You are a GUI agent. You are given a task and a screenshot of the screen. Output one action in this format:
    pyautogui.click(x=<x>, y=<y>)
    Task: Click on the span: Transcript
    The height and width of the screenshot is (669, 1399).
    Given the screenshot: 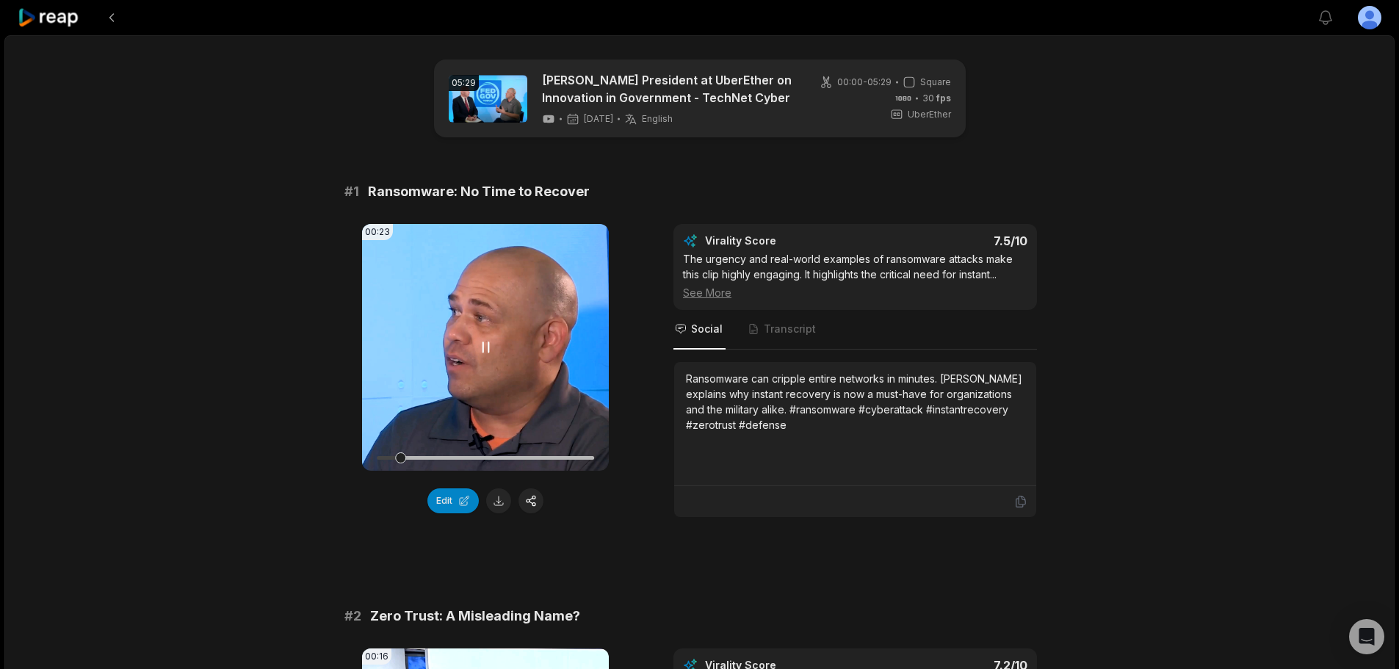 What is the action you would take?
    pyautogui.click(x=789, y=329)
    